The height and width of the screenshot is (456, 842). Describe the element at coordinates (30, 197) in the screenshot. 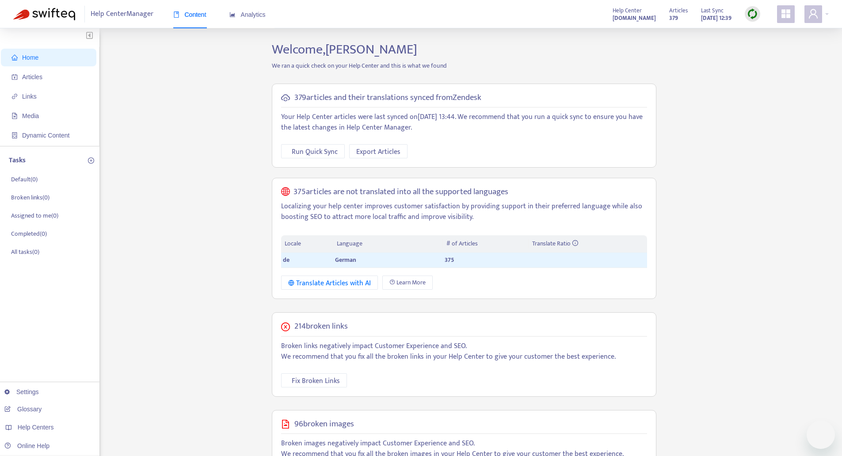

I see `p: Broken links ( 0 )` at that location.